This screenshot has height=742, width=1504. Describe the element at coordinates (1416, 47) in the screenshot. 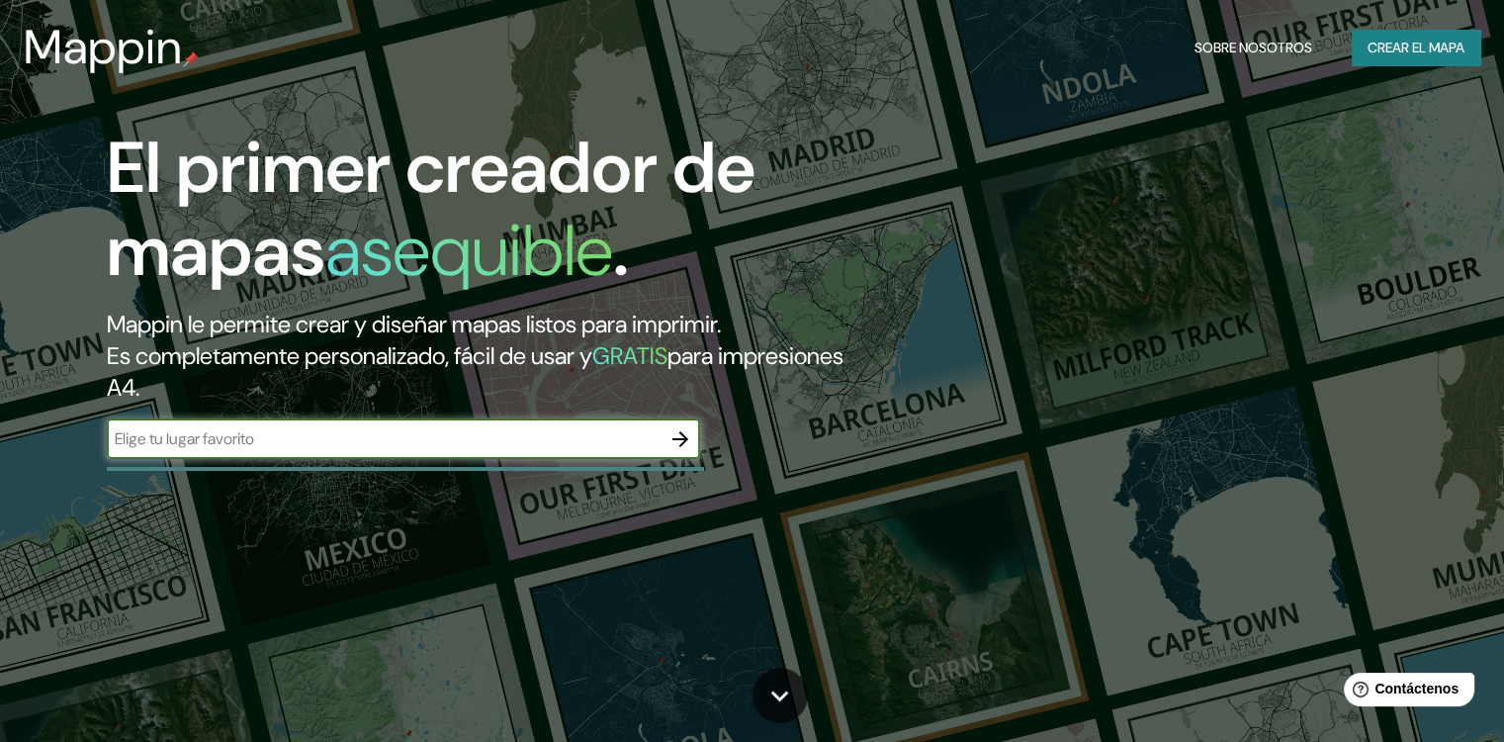

I see `button: Crear el mapa` at that location.